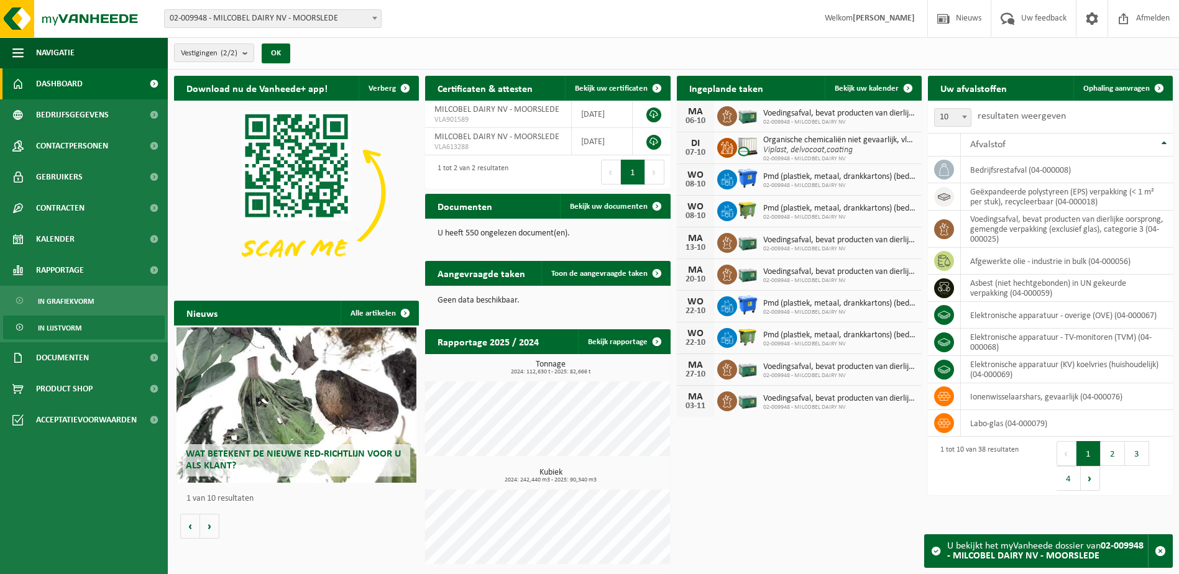 The height and width of the screenshot is (574, 1179). I want to click on h2: Aangevraagde taken, so click(481, 273).